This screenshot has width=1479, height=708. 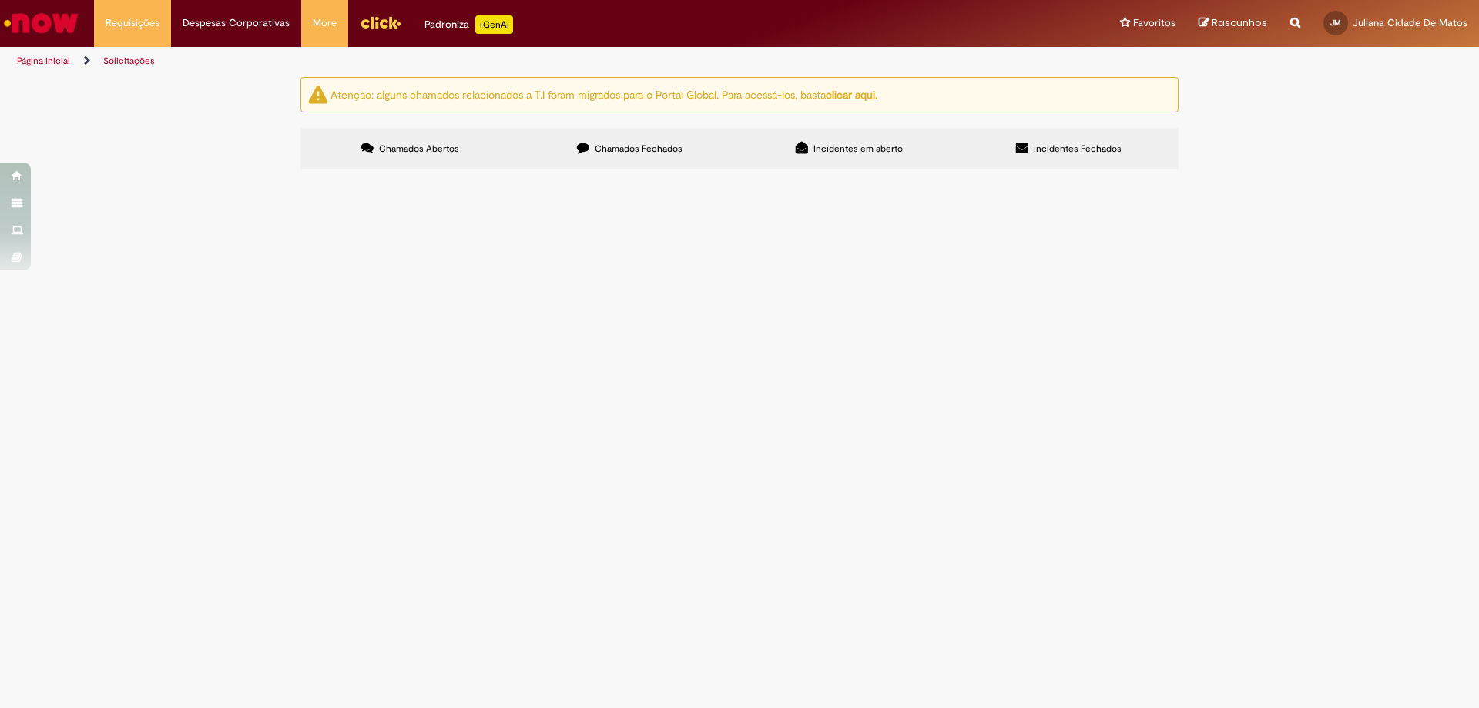 What do you see at coordinates (858, 149) in the screenshot?
I see `span: Incidentes em aberto` at bounding box center [858, 149].